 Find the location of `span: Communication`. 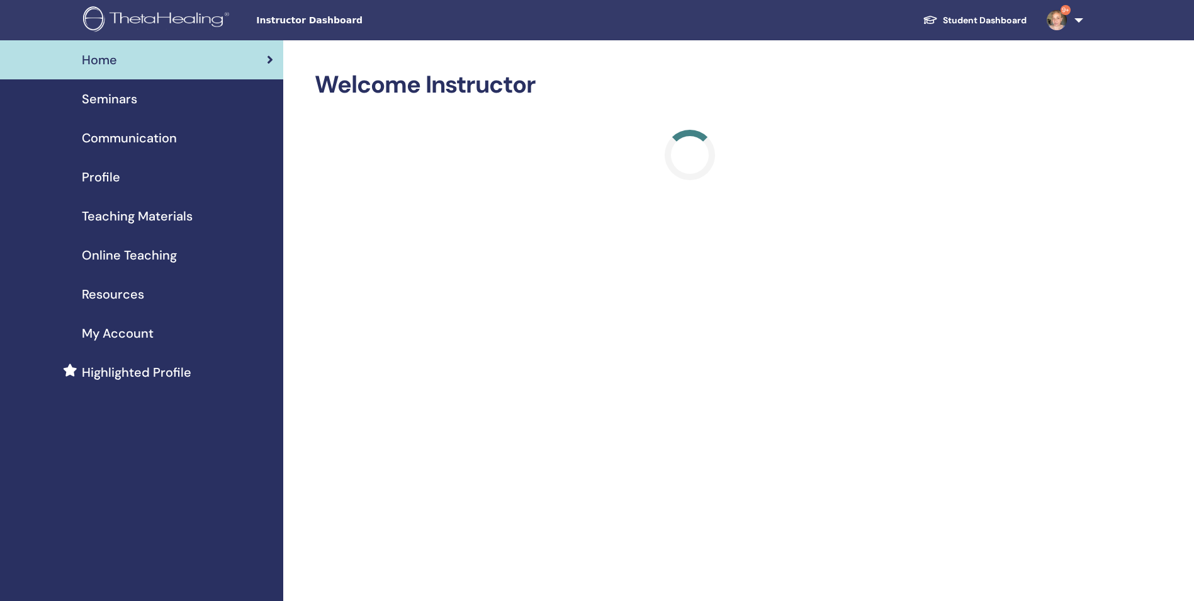

span: Communication is located at coordinates (129, 138).